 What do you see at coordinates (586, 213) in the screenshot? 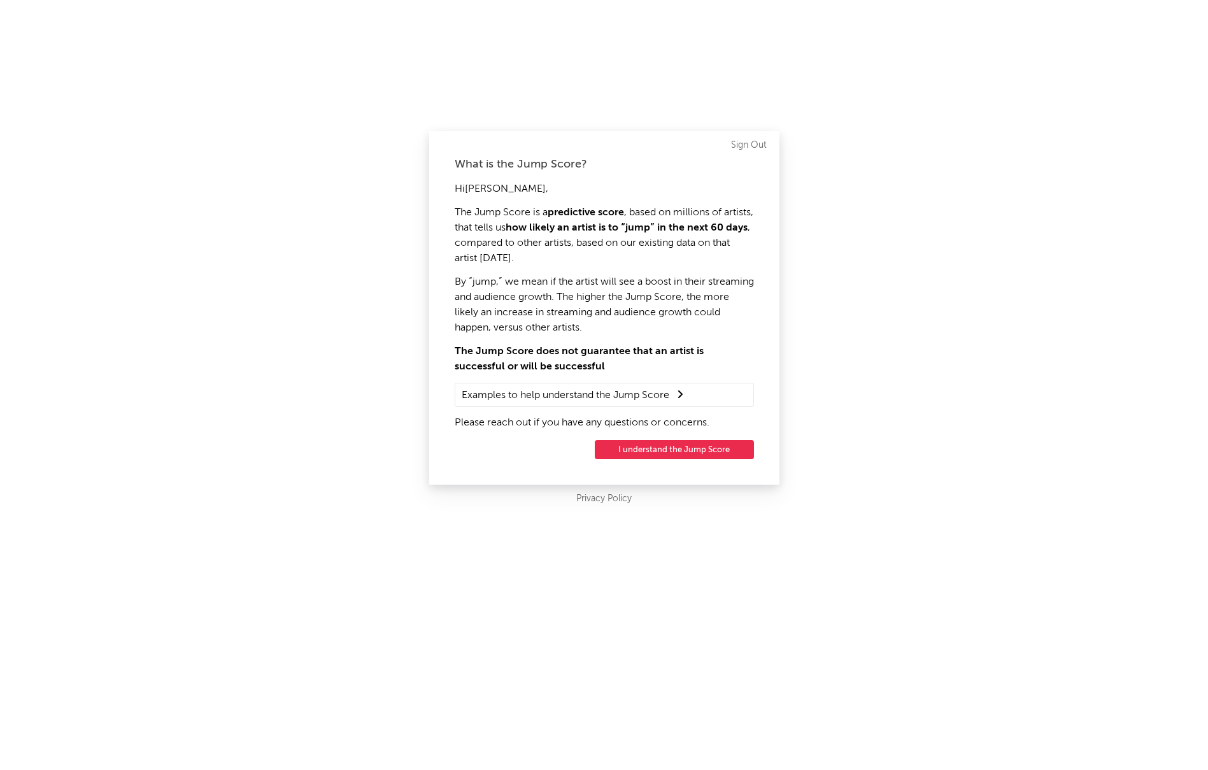
I see `strong: predictive score` at bounding box center [586, 213].